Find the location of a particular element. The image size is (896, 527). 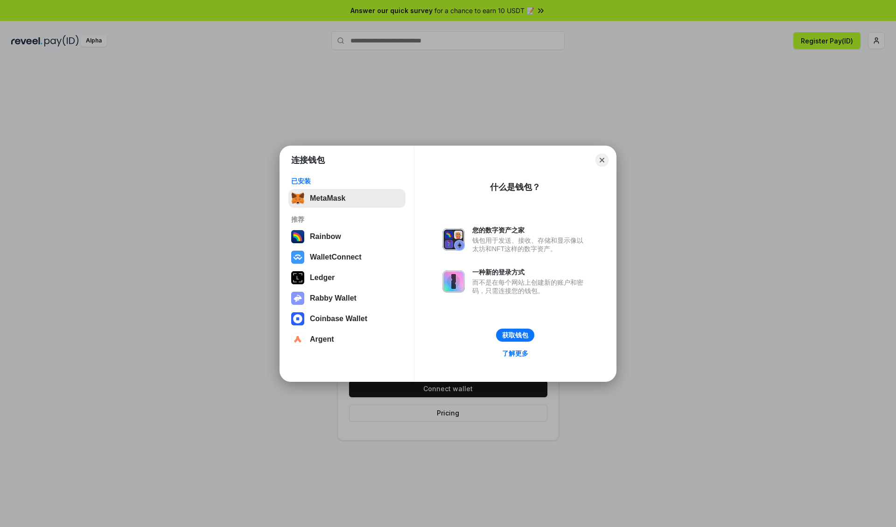

div: MetaMask is located at coordinates (328, 198).